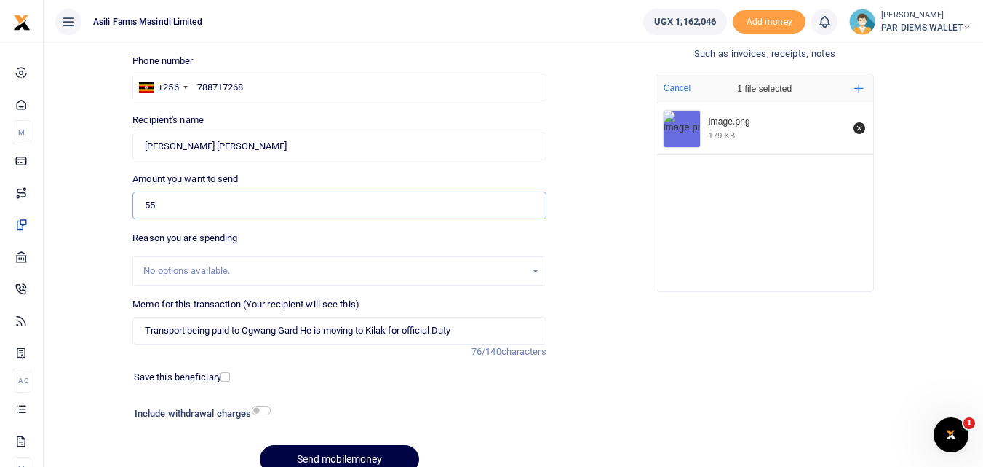 This screenshot has width=983, height=467. What do you see at coordinates (777, 122) in the screenshot?
I see `div: image.png` at bounding box center [777, 122].